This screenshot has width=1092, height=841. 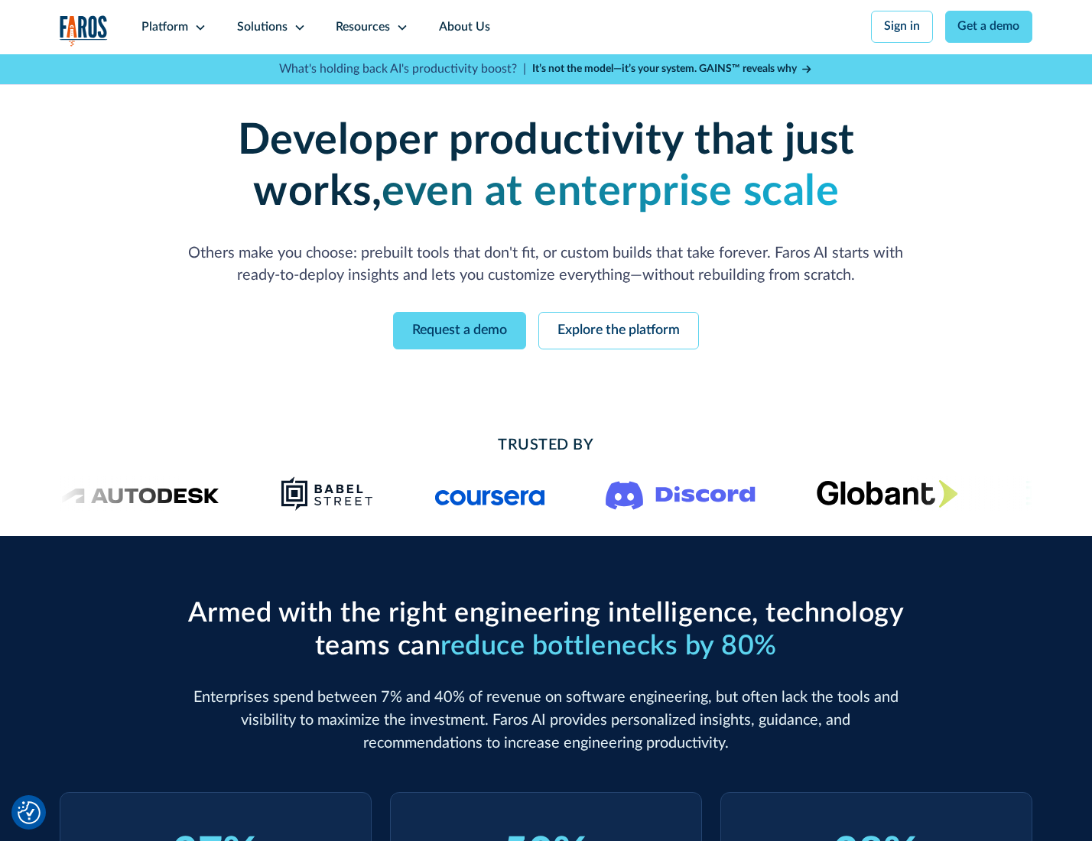 I want to click on strong: even at enterprise scale, so click(x=610, y=192).